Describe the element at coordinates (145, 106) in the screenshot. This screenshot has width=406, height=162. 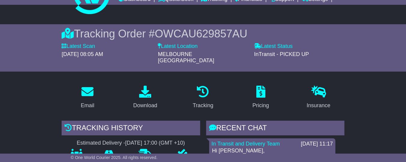
I see `div: Download` at that location.